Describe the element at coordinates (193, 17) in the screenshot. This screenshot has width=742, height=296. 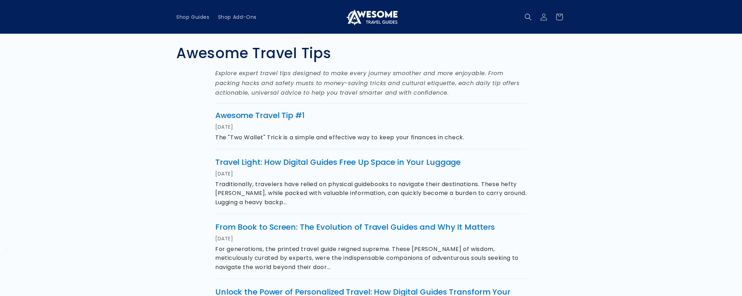
I see `a: Shop Guides` at that location.